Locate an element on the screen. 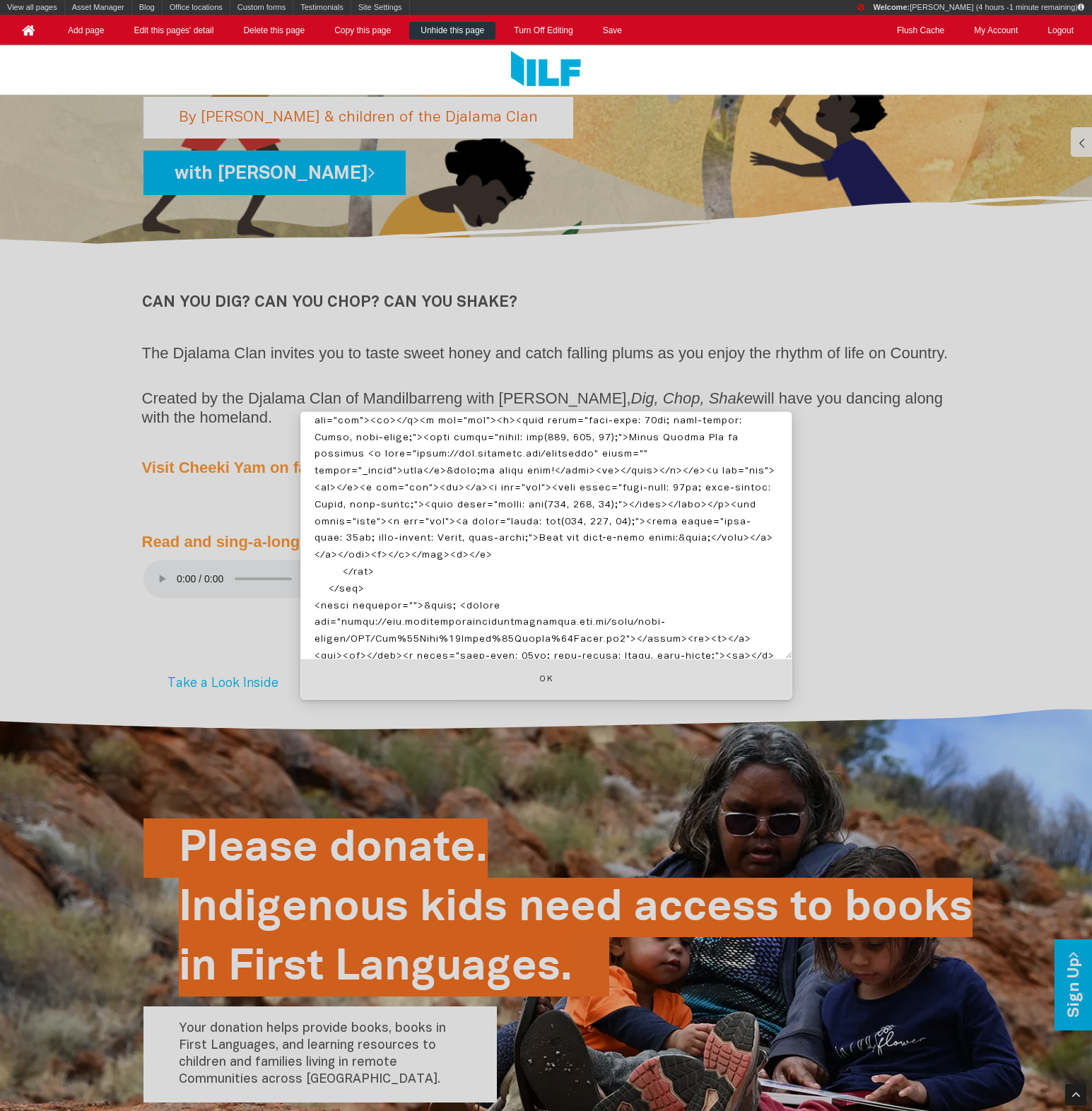 This screenshot has width=1092, height=1111. a: Turn Off Editing is located at coordinates (542, 30).